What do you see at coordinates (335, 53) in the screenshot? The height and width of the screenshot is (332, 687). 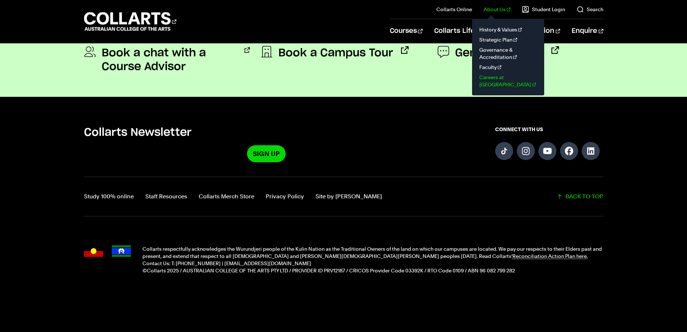 I see `a: Book a Campus Tour` at bounding box center [335, 53].